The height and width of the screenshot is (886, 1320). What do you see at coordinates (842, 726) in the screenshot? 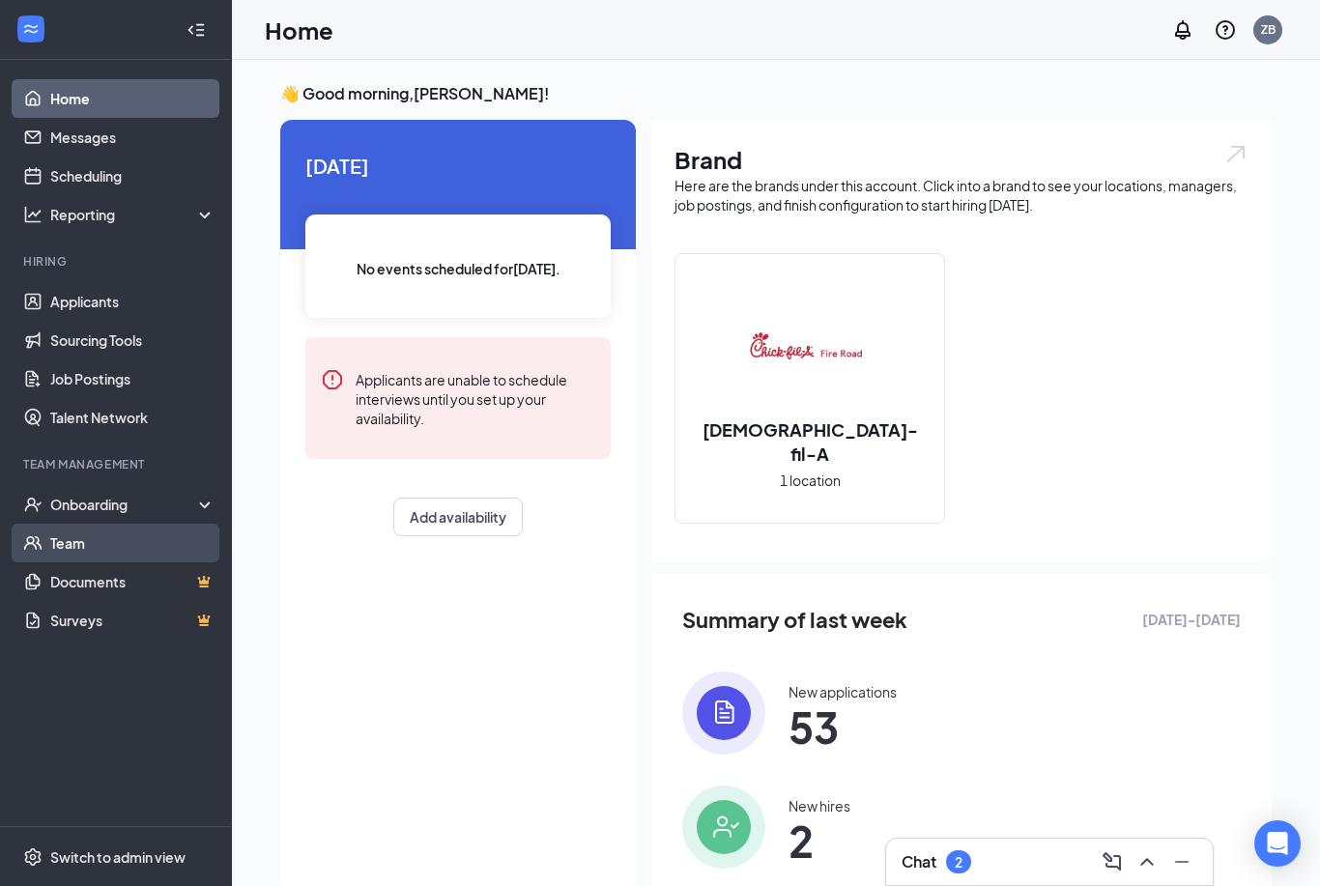
I see `span: 53` at bounding box center [842, 726].